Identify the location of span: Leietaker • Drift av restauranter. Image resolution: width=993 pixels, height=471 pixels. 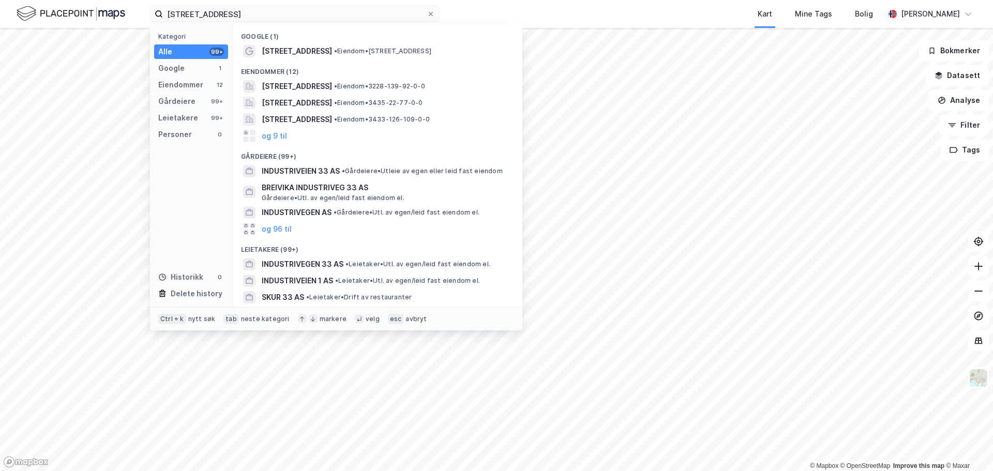
(359, 297).